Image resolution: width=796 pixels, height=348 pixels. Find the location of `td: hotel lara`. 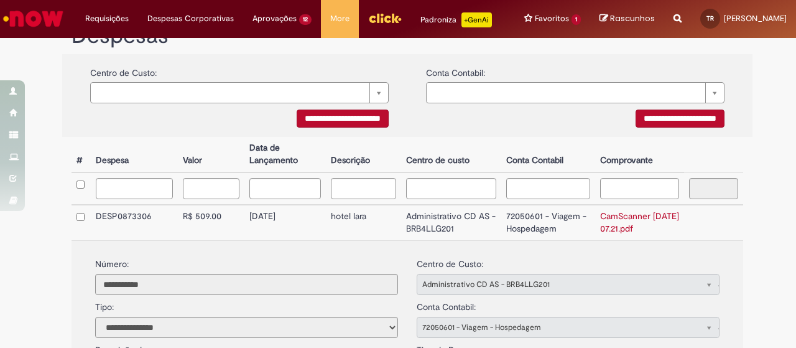

td: hotel lara is located at coordinates (363, 222).